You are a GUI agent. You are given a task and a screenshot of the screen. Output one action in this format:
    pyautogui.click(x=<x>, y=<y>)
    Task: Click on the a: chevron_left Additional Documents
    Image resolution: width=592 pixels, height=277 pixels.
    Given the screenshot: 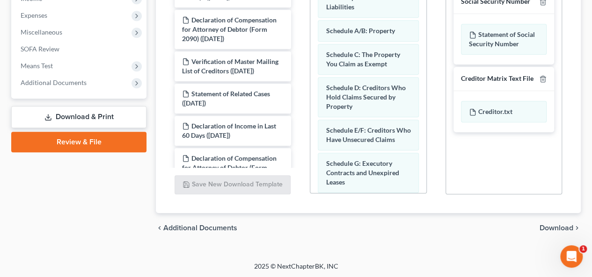 What is the action you would take?
    pyautogui.click(x=197, y=228)
    